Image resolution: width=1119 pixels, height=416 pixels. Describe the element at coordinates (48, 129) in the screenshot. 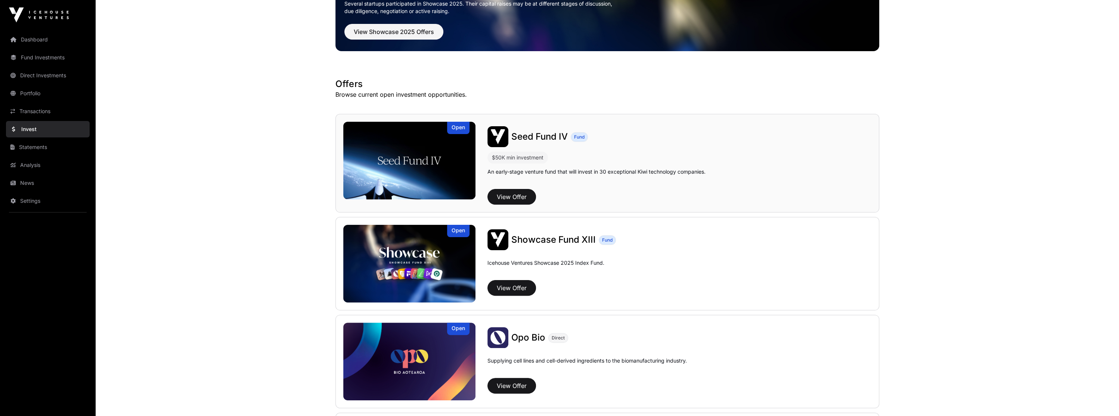

I see `a: Invest` at that location.